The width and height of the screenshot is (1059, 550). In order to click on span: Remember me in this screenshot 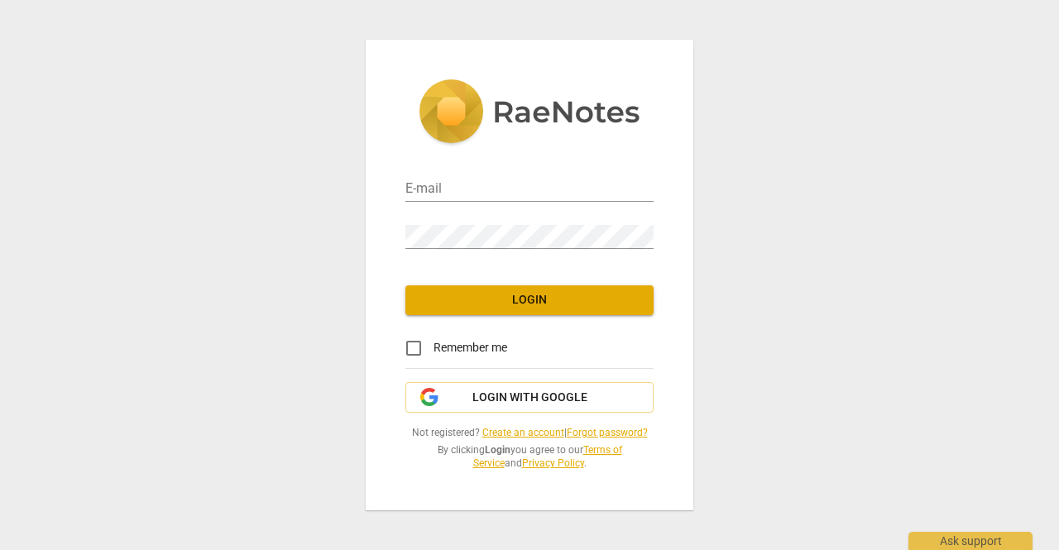, I will do `click(470, 348)`.